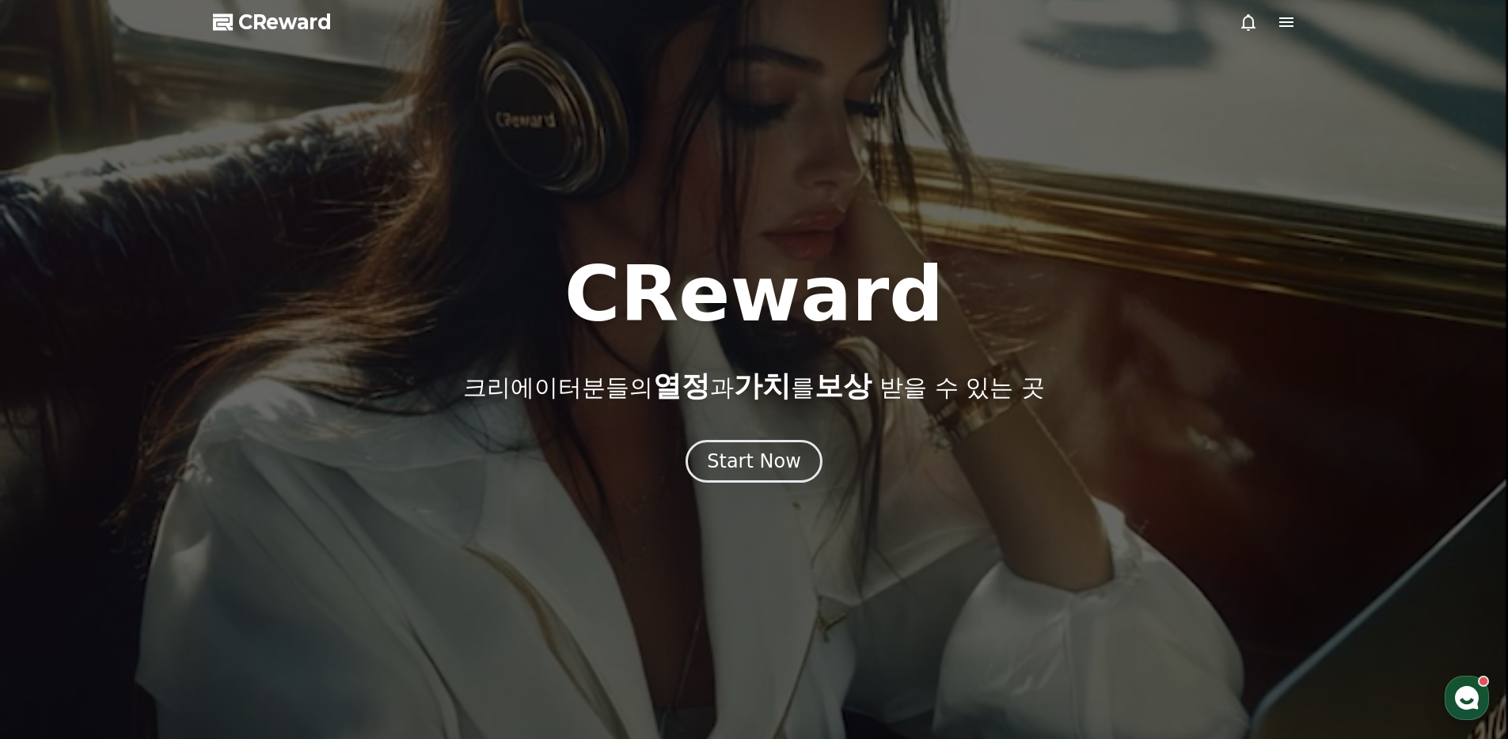  Describe the element at coordinates (681, 385) in the screenshot. I see `span: 열정` at that location.